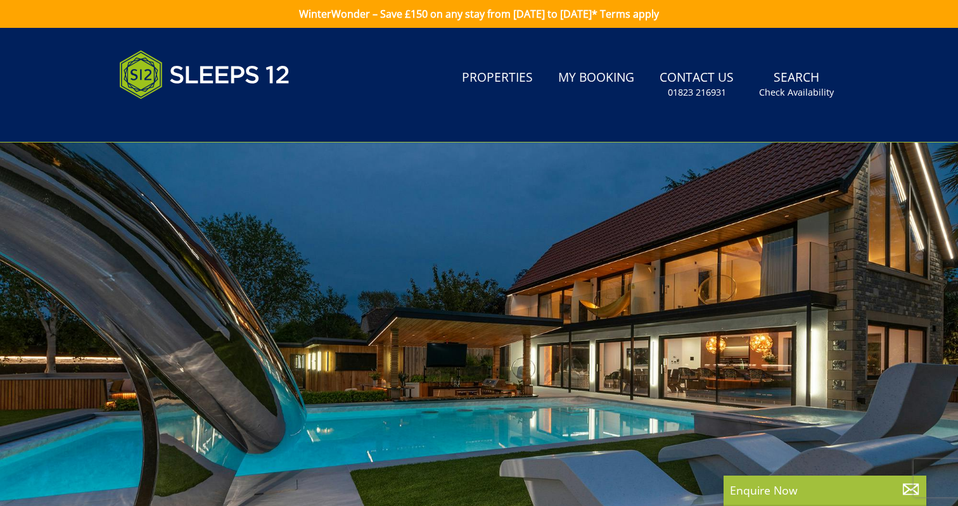 The width and height of the screenshot is (958, 506). I want to click on p: Enquire Now, so click(825, 490).